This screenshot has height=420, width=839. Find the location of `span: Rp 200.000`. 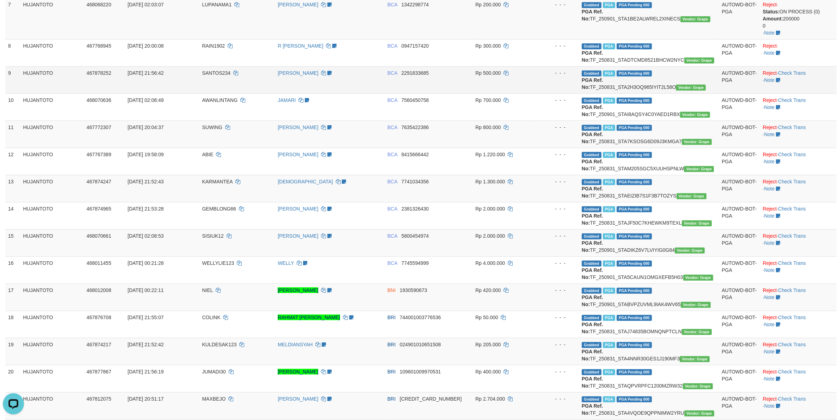

span: Rp 200.000 is located at coordinates (488, 5).